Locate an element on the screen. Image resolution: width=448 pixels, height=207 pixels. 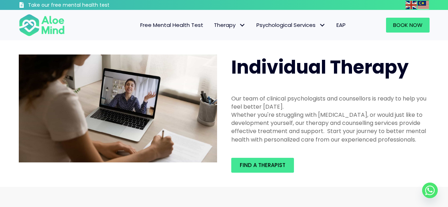
a: TherapyTherapy: submenu is located at coordinates (230, 25).